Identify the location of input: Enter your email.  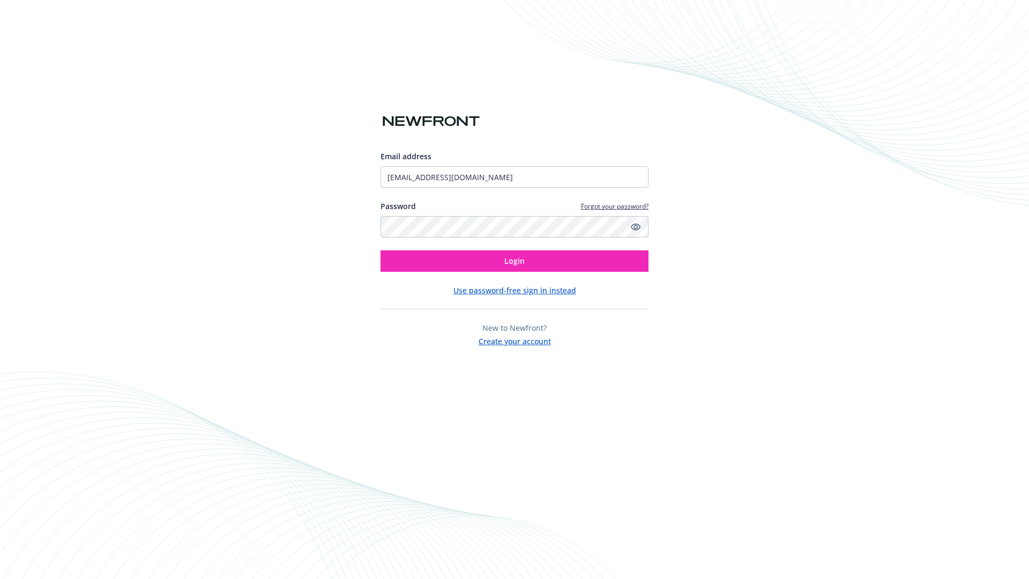
(515, 177).